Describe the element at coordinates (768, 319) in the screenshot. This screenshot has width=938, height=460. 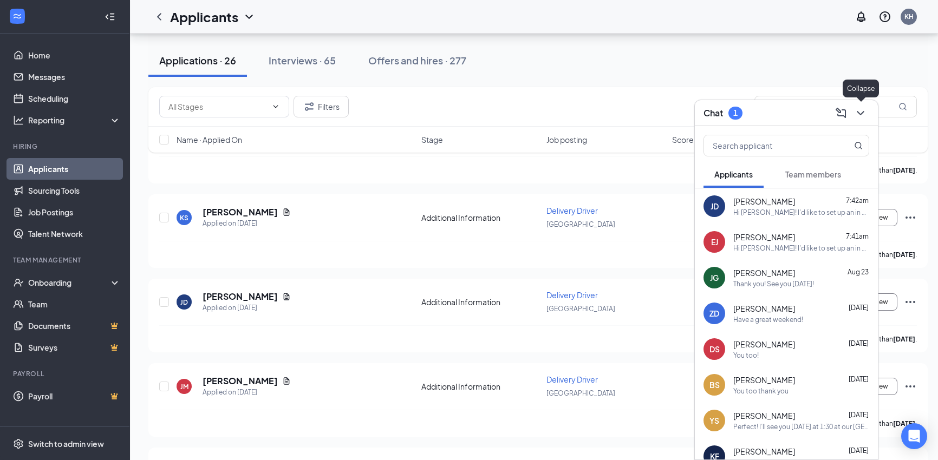
I see `div: Have a great weekend!` at that location.